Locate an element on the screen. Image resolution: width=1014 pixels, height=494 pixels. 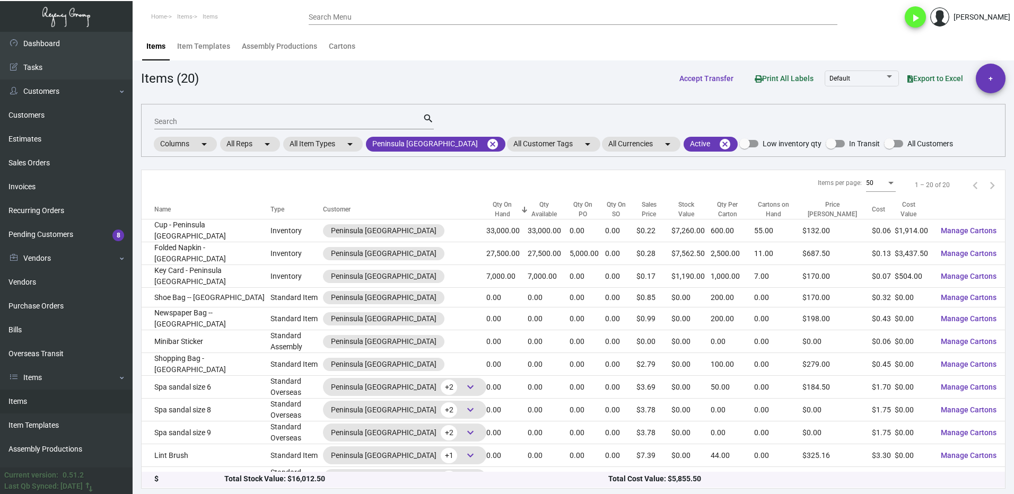
td: Inventory is located at coordinates (296, 231).